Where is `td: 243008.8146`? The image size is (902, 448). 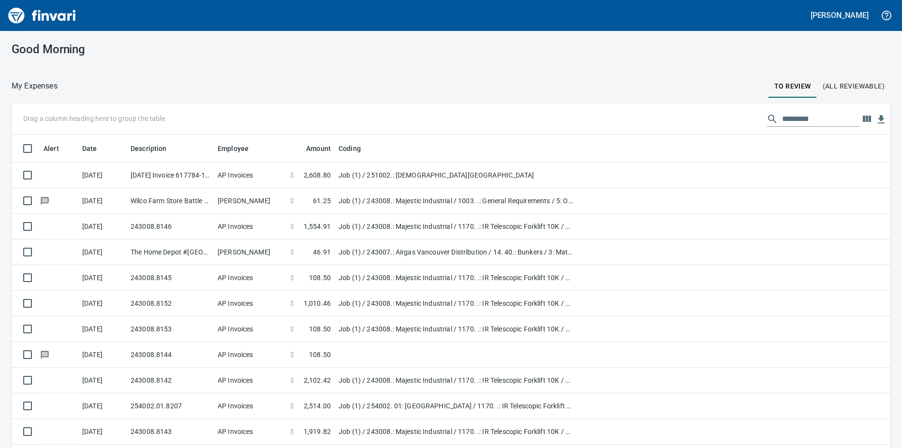
td: 243008.8146 is located at coordinates (170, 226).